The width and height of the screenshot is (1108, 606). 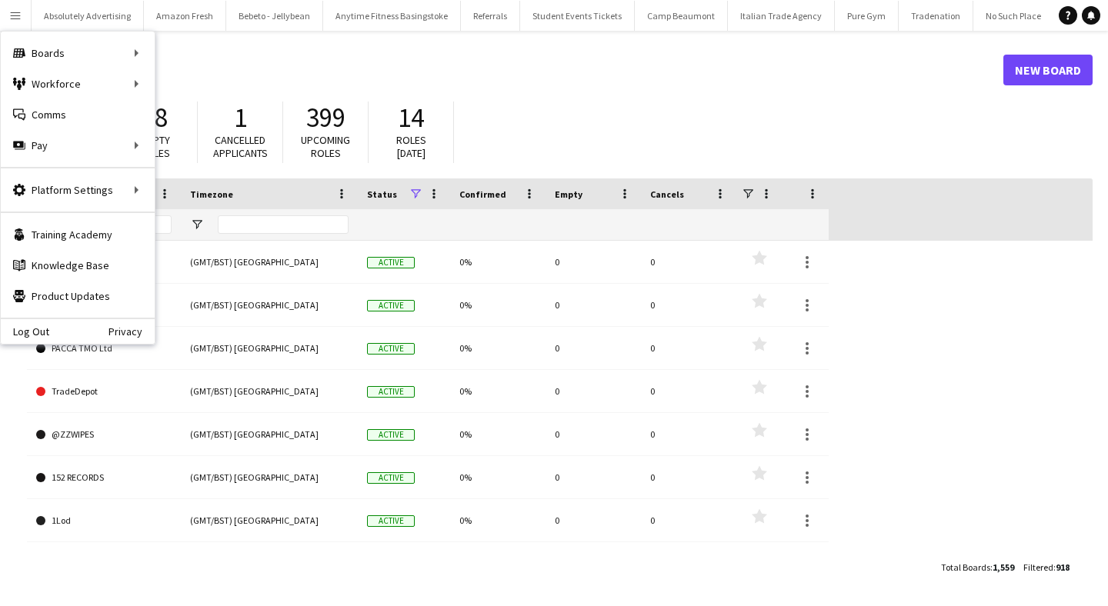 I want to click on span: Empty, so click(x=569, y=194).